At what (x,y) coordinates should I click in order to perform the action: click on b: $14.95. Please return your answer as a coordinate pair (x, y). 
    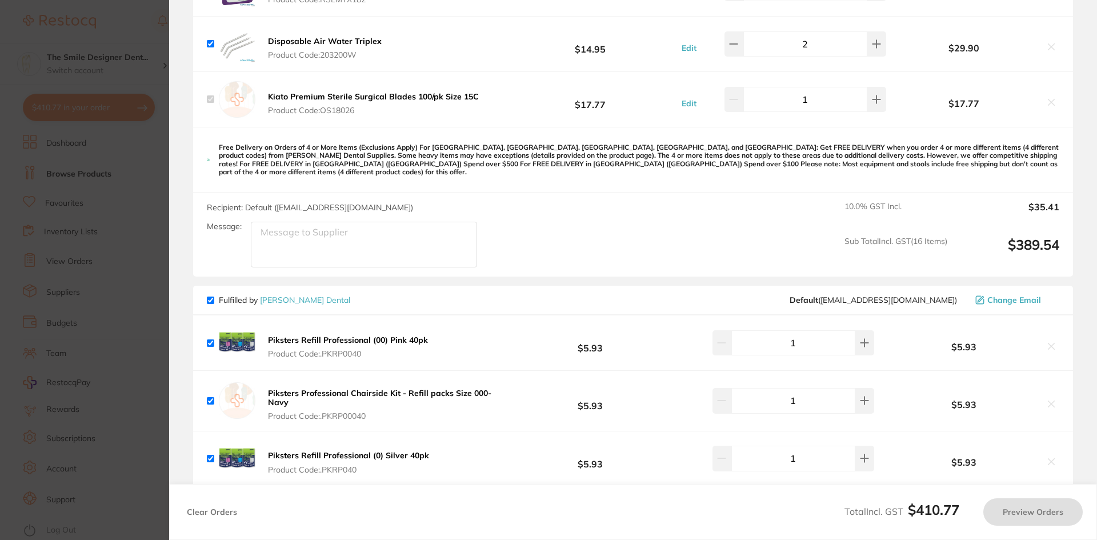
    Looking at the image, I should click on (590, 43).